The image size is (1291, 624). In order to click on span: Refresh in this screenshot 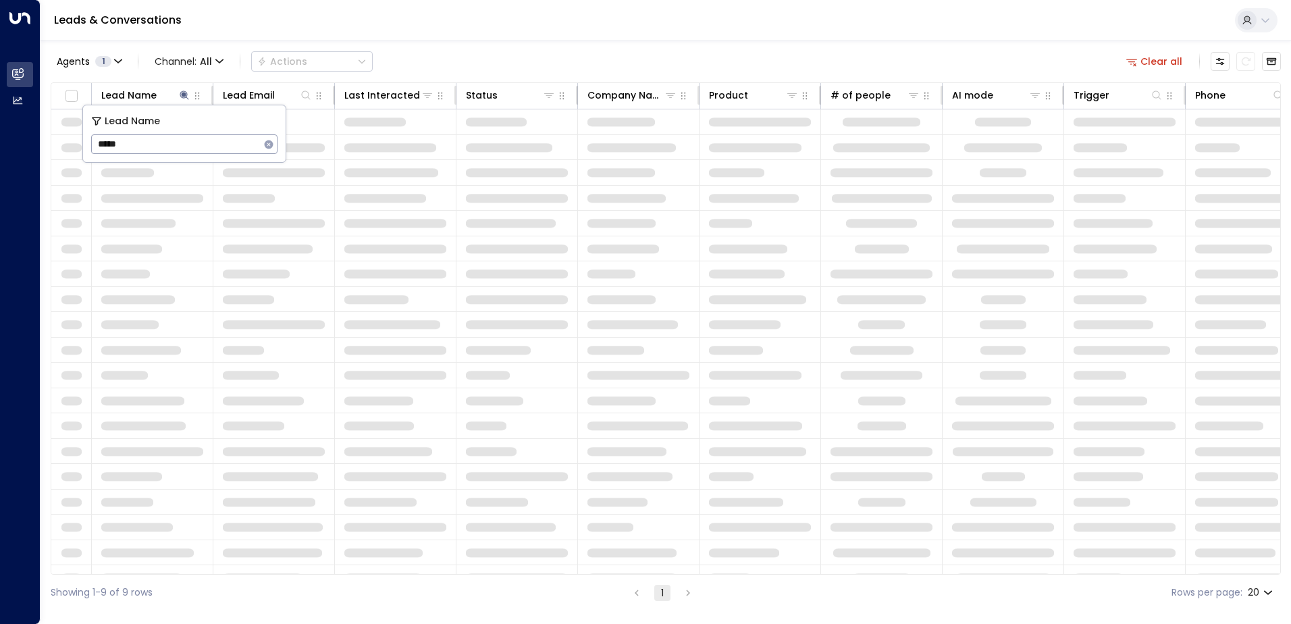, I will do `click(1245, 61)`.